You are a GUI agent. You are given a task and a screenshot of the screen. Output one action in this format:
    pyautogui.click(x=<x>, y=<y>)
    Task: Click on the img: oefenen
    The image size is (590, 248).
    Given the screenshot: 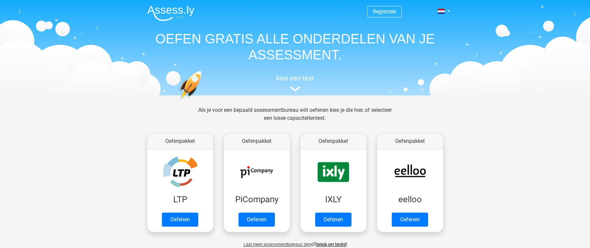 What is the action you would take?
    pyautogui.click(x=203, y=101)
    